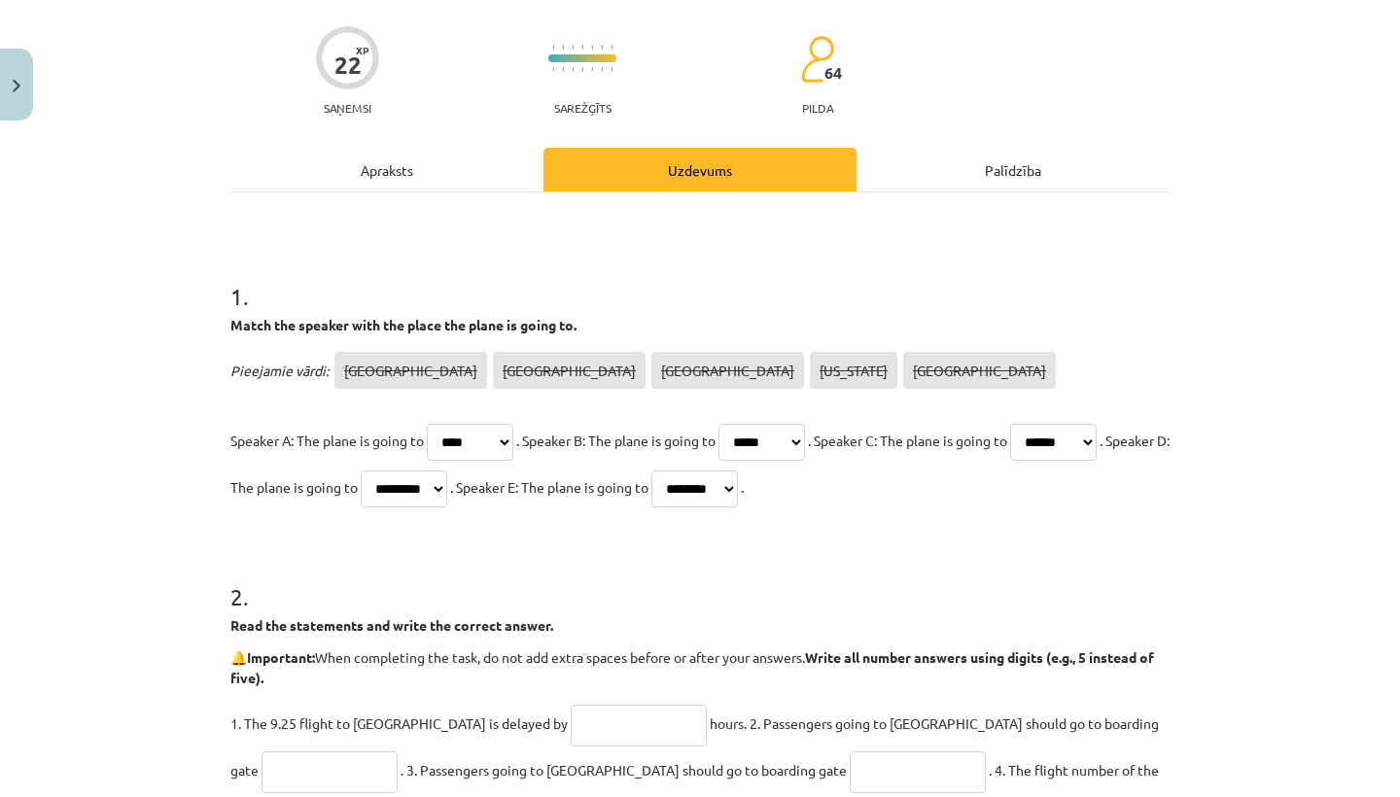 Image resolution: width=1400 pixels, height=797 pixels. What do you see at coordinates (1013, 169) in the screenshot?
I see `div: Palīdzība` at bounding box center [1013, 169].